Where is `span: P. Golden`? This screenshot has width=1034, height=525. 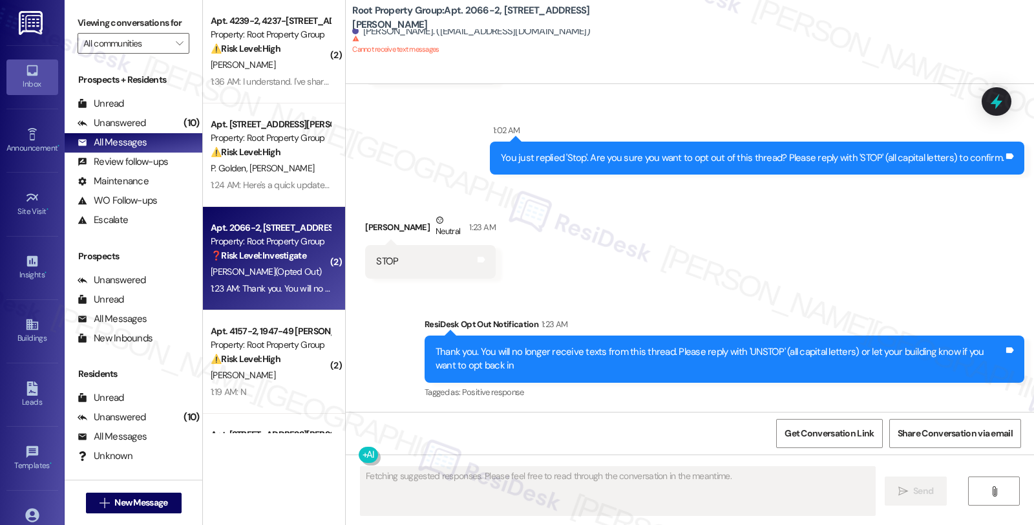 span: P. Golden is located at coordinates (230, 168).